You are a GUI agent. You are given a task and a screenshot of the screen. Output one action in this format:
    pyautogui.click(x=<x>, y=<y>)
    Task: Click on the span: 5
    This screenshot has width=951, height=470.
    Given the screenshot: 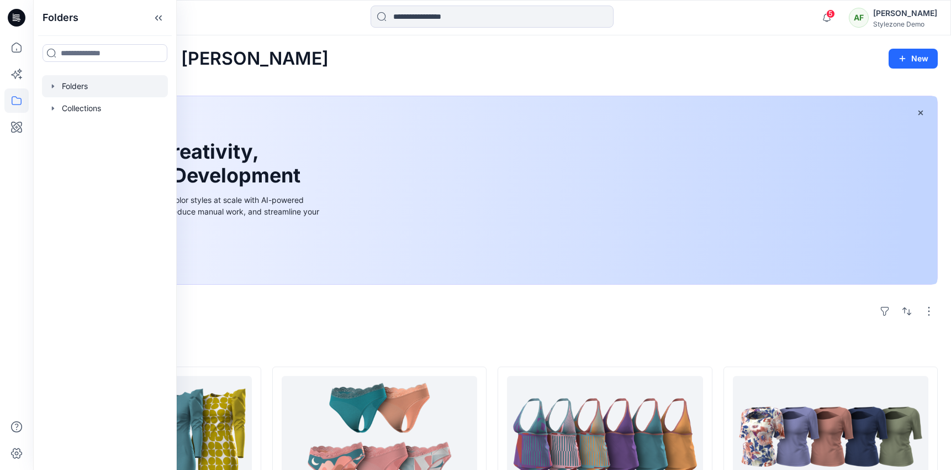 What is the action you would take?
    pyautogui.click(x=831, y=14)
    